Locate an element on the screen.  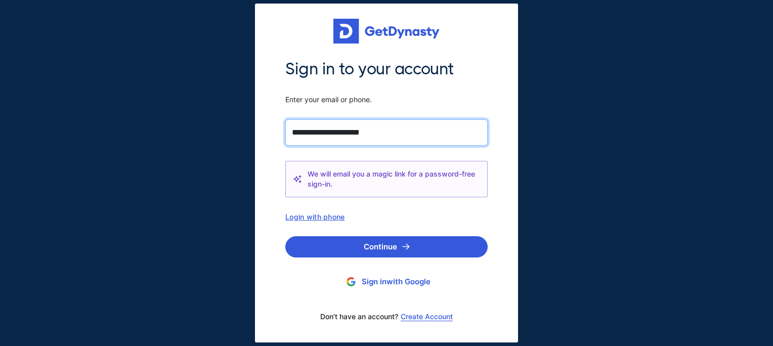
a: Create Account is located at coordinates (426, 317).